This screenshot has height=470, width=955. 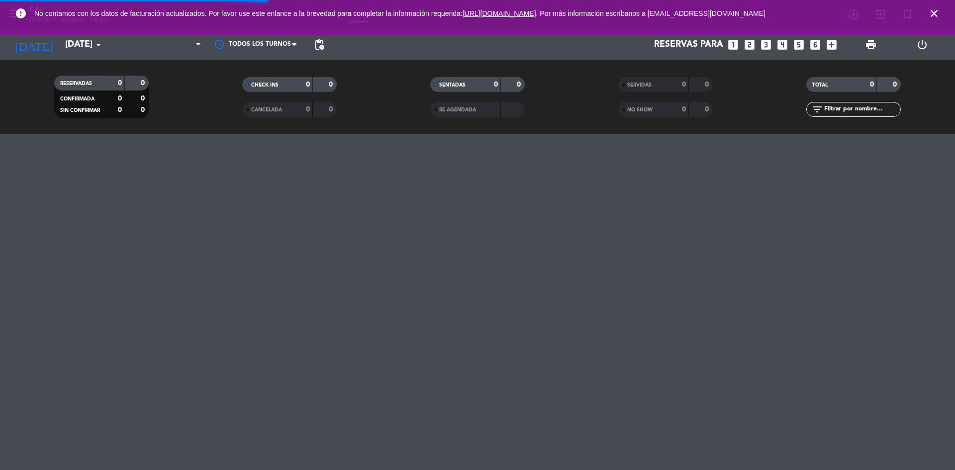 I want to click on span: SERVIDAS, so click(x=639, y=85).